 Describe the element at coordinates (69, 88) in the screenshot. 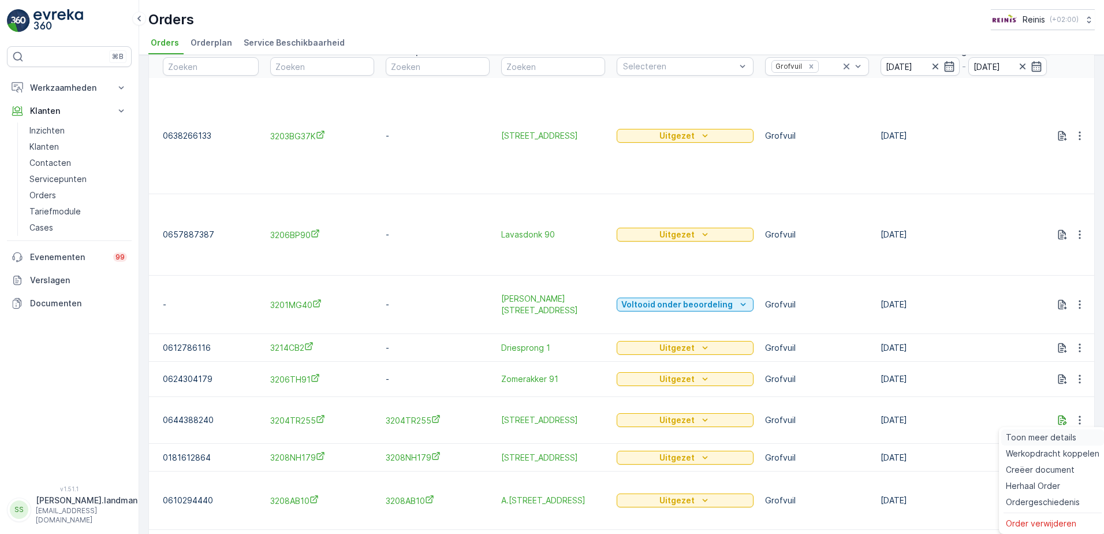

I see `p: Werkzaamheden` at that location.